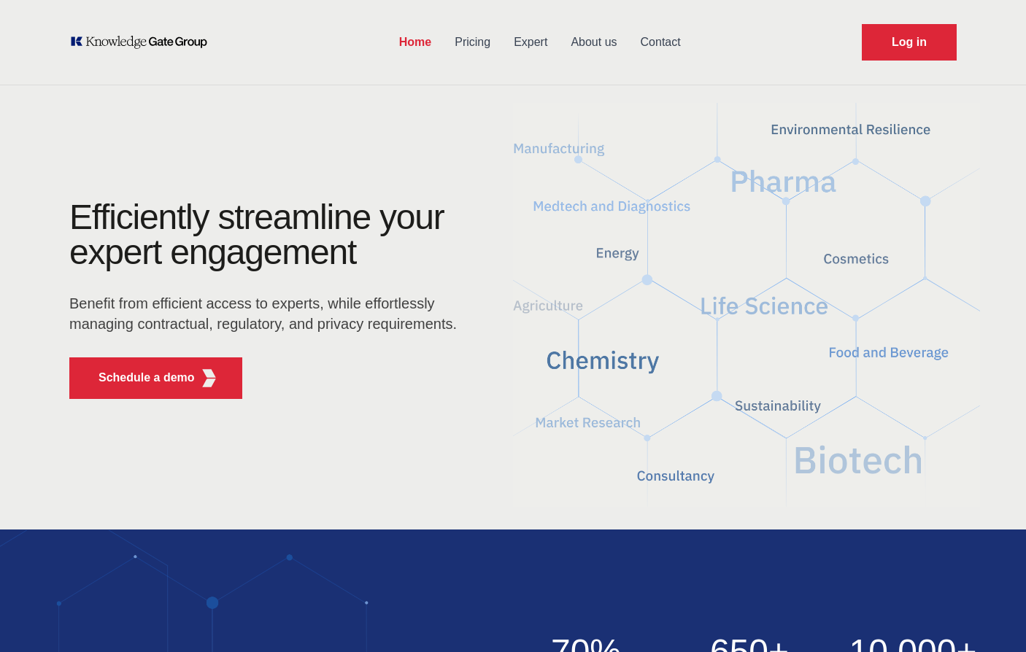  What do you see at coordinates (593, 42) in the screenshot?
I see `a: About us` at bounding box center [593, 42].